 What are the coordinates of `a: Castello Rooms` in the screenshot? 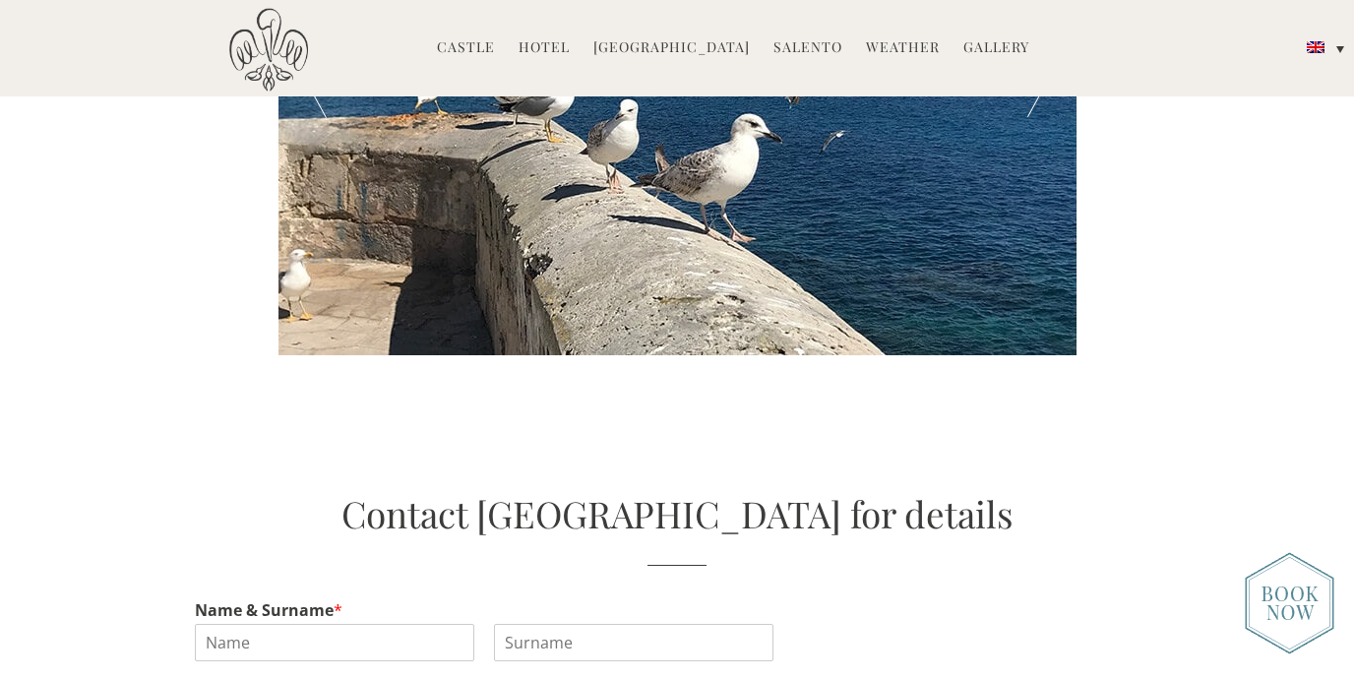 It's located at (461, 111).